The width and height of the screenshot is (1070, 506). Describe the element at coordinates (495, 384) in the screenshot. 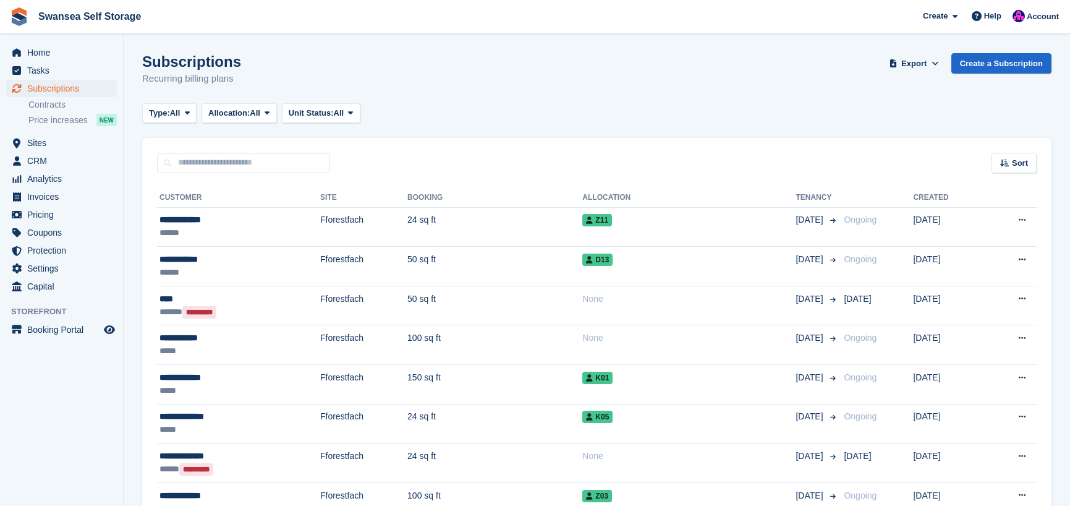

I see `td: 150 sq ft` at that location.